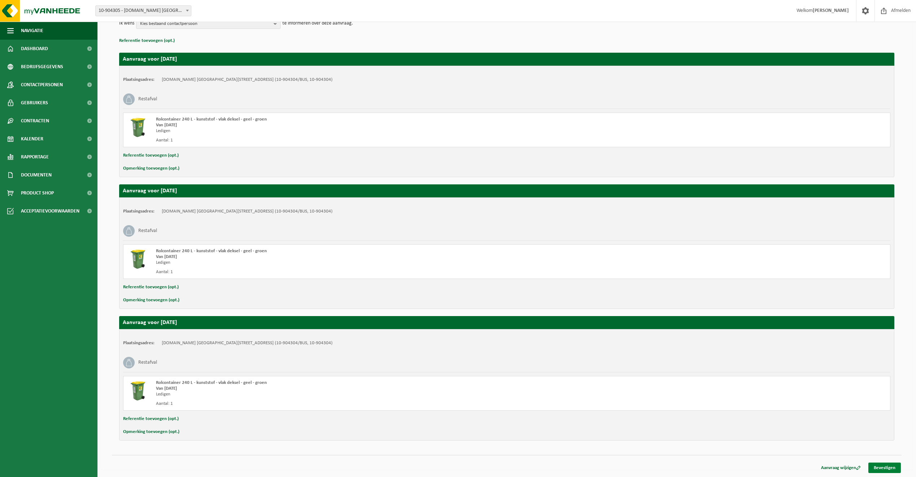 Image resolution: width=916 pixels, height=477 pixels. Describe the element at coordinates (841, 468) in the screenshot. I see `a: Aanvraag wijzigen` at that location.